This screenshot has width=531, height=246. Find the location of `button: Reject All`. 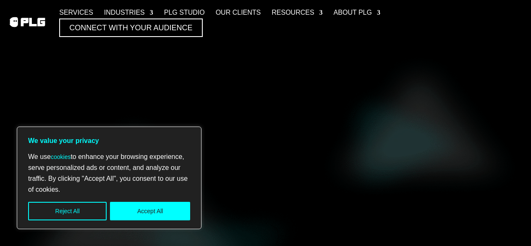

button: Reject All is located at coordinates (67, 211).